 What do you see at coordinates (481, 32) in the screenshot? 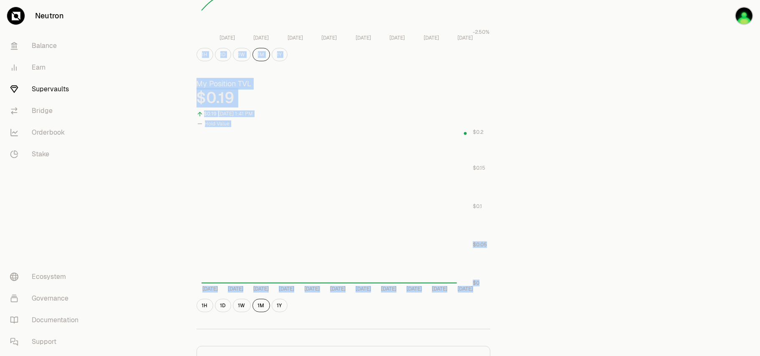
I see `tspan: -2.50%` at bounding box center [481, 32].